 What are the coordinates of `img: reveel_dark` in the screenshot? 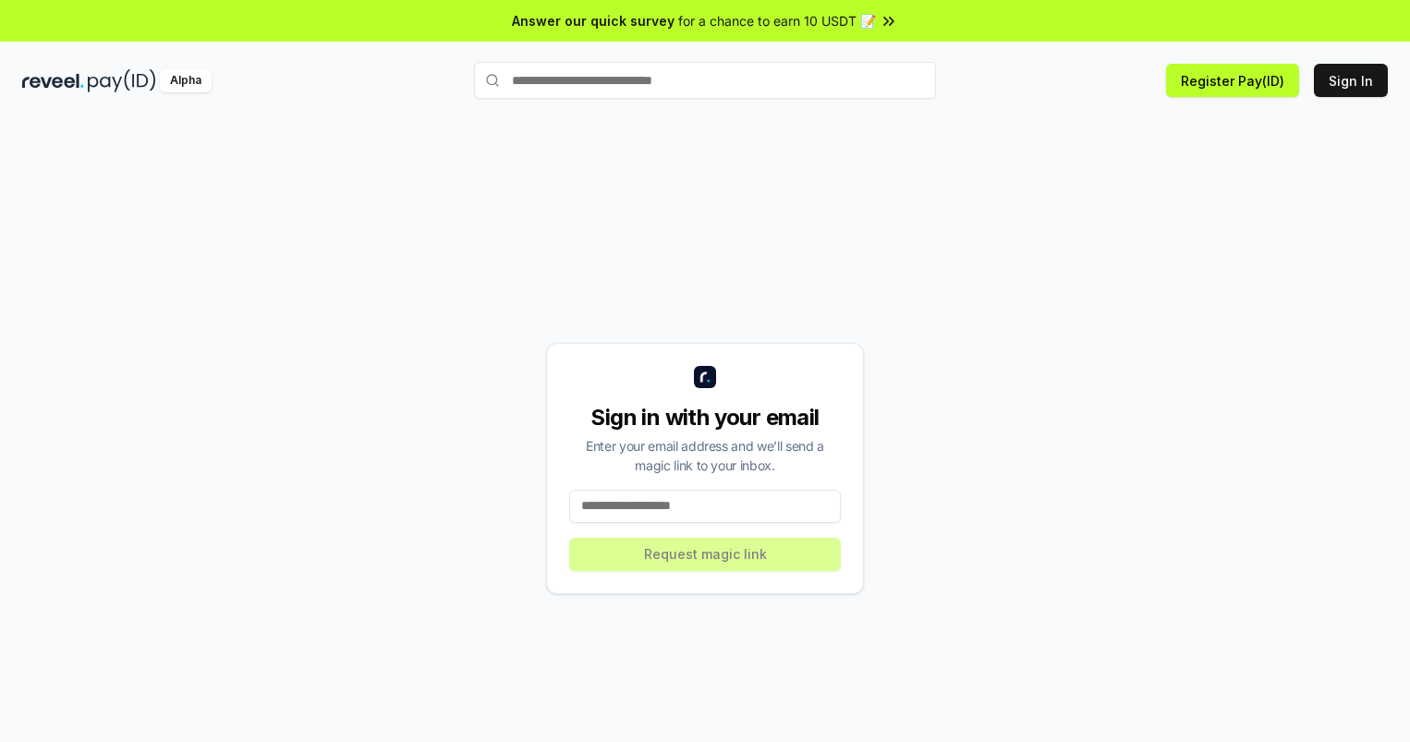 It's located at (53, 80).